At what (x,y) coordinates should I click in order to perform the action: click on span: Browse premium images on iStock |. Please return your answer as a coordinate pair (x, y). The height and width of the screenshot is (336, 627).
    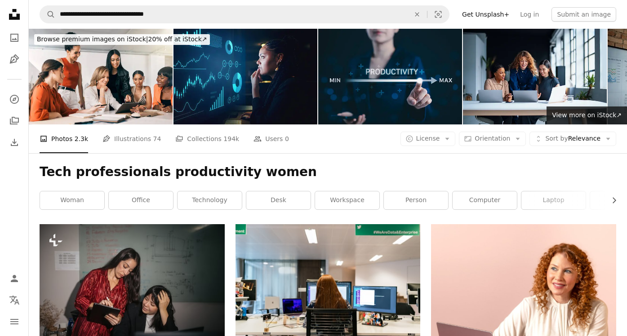
    Looking at the image, I should click on (92, 39).